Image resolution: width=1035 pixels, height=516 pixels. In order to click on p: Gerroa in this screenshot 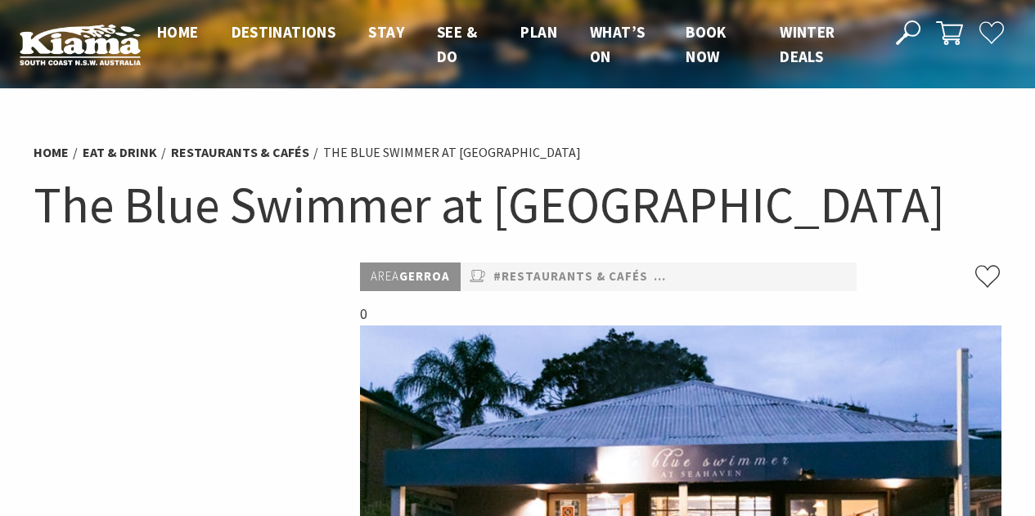, I will do `click(410, 277)`.